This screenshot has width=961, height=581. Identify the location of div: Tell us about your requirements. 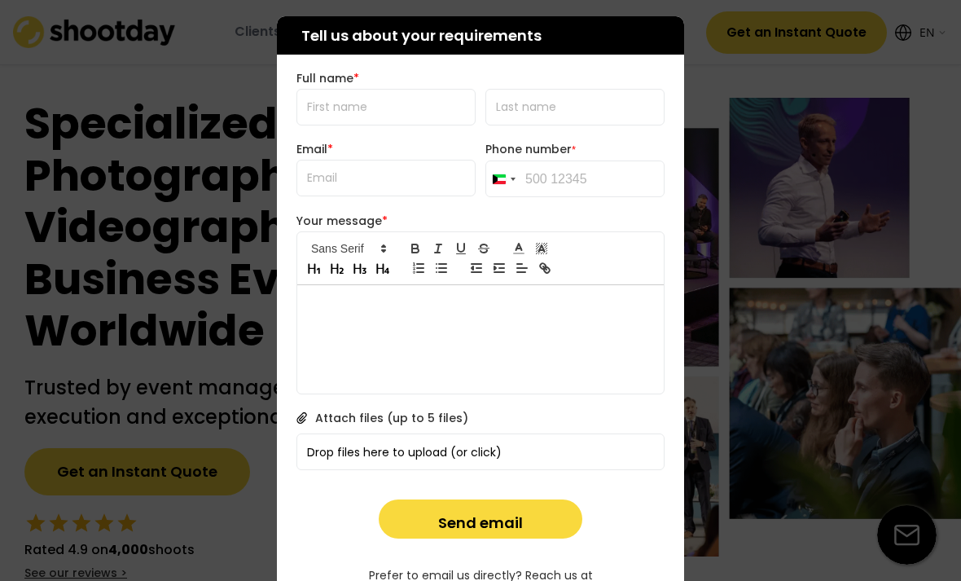
(481, 35).